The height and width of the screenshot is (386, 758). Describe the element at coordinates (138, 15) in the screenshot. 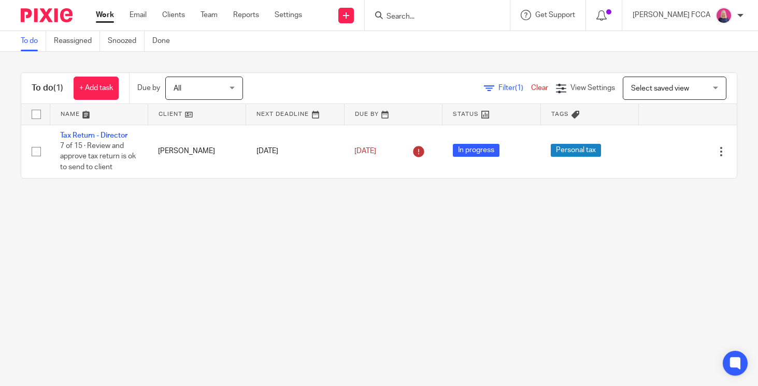

I see `a: Email` at that location.